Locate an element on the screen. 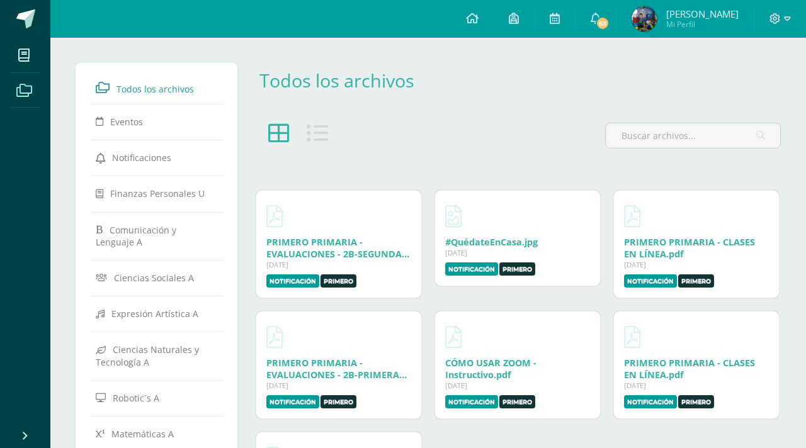 The height and width of the screenshot is (448, 806). a: Descargar CÓMO USAR ZOOM - Instructivo.pdf.pdf is located at coordinates (453, 337).